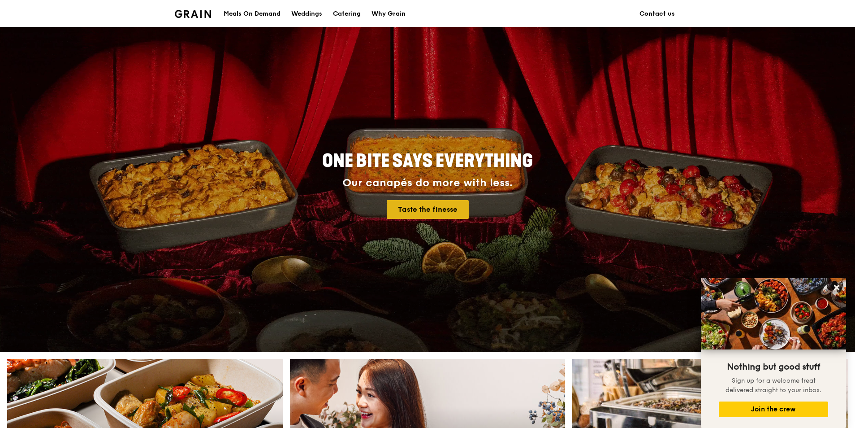  Describe the element at coordinates (252, 14) in the screenshot. I see `div: Meals On Demand` at that location.